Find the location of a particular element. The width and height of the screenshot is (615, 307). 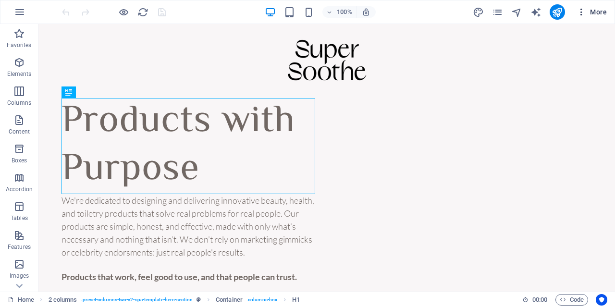

p: Features is located at coordinates (19, 247).